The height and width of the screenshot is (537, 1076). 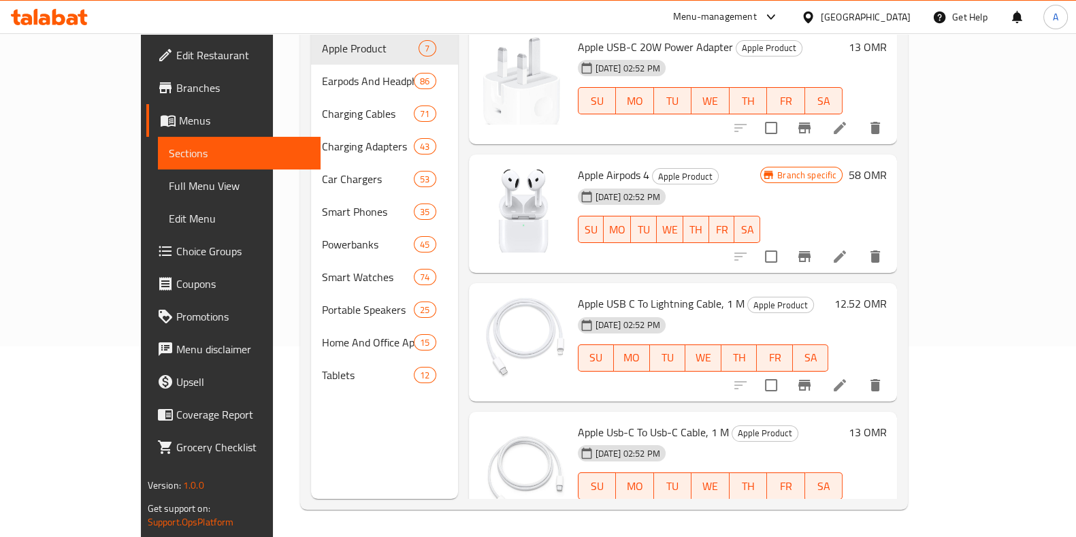 I want to click on a: Edit Menu, so click(x=239, y=218).